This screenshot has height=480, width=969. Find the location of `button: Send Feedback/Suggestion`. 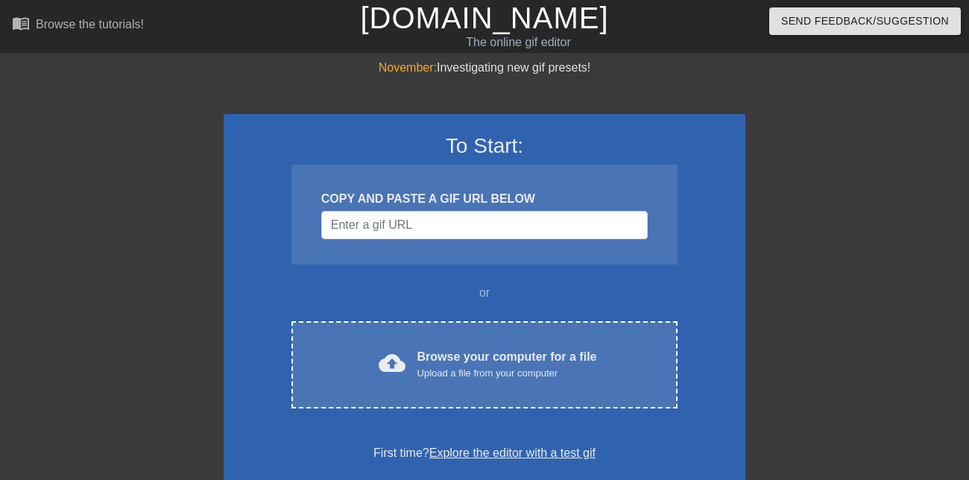

button: Send Feedback/Suggestion is located at coordinates (864, 21).